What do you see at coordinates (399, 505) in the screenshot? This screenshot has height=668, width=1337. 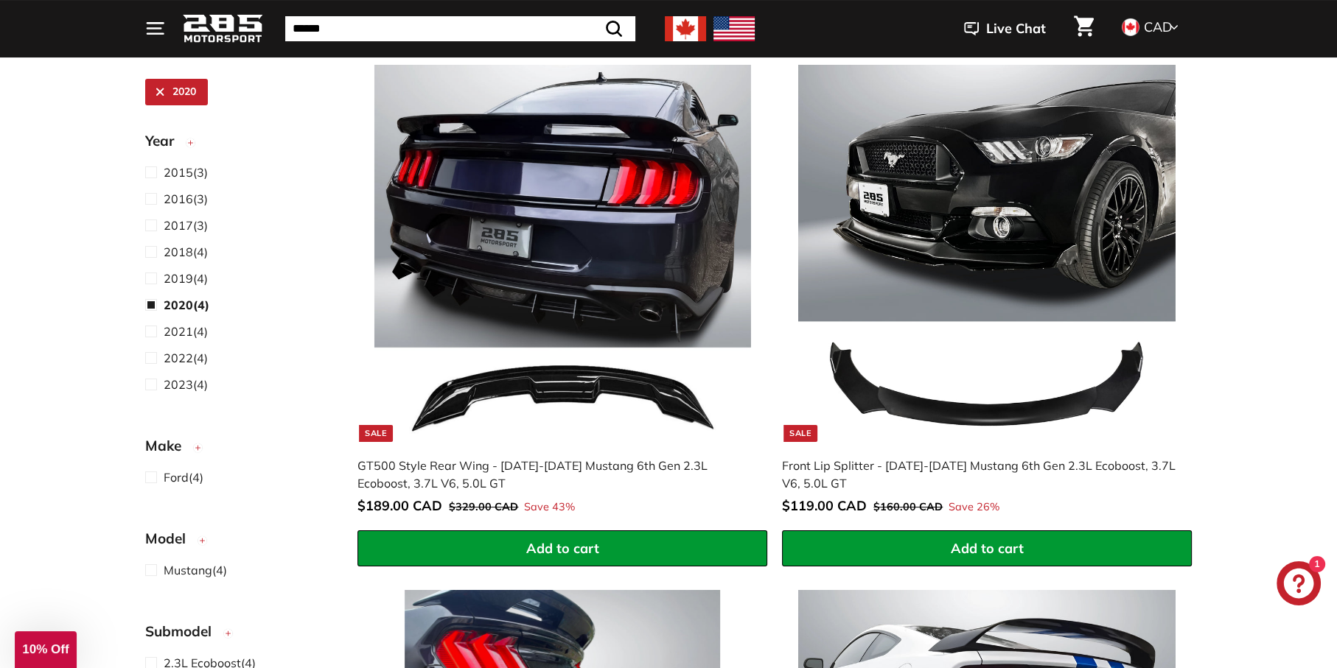 I see `span: $189.00 CAD` at bounding box center [399, 505].